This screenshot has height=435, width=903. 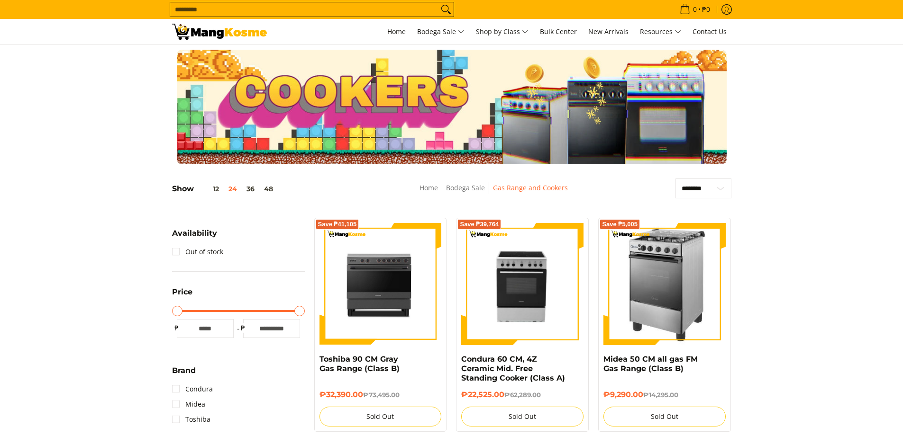 I want to click on img: toshiba-90-cm-5-burner-gas-range-gray-full-view-mang-kosme, so click(x=380, y=284).